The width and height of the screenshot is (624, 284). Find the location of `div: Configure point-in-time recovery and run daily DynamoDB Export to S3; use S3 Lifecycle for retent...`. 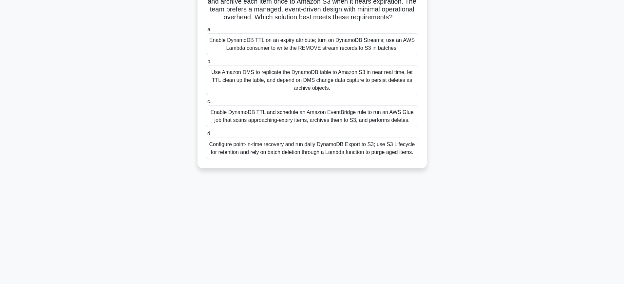

div: Configure point-in-time recovery and run daily DynamoDB Export to S3; use S3 Lifecycle for retent... is located at coordinates (312, 148).